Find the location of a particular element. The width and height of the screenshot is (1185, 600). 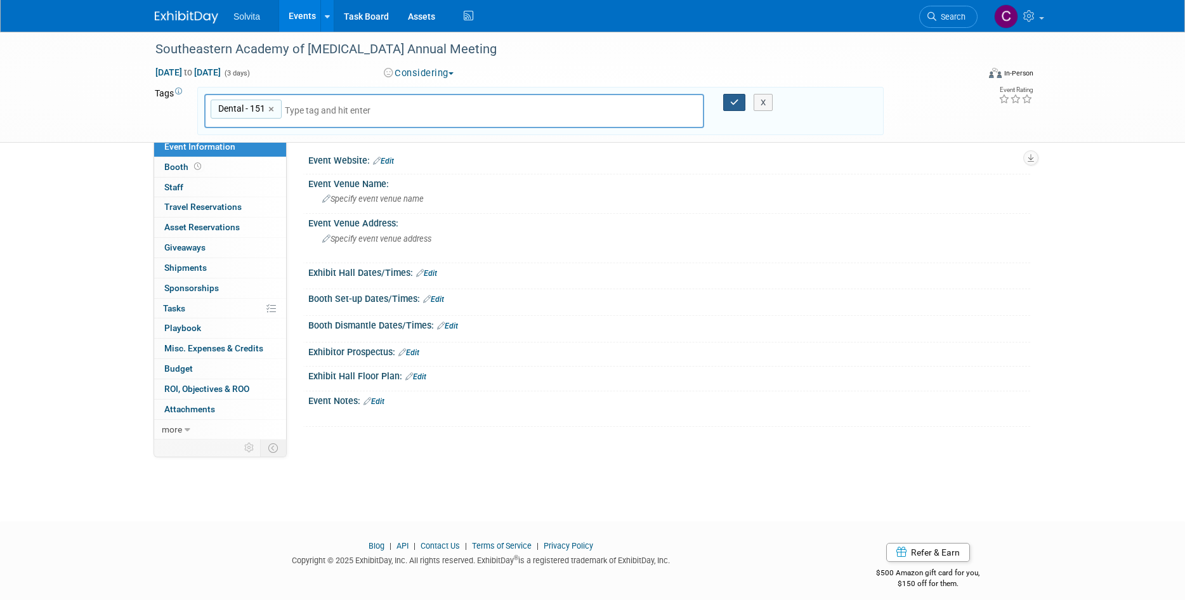

span: ROI, Objectives & ROO is located at coordinates (207, 389).